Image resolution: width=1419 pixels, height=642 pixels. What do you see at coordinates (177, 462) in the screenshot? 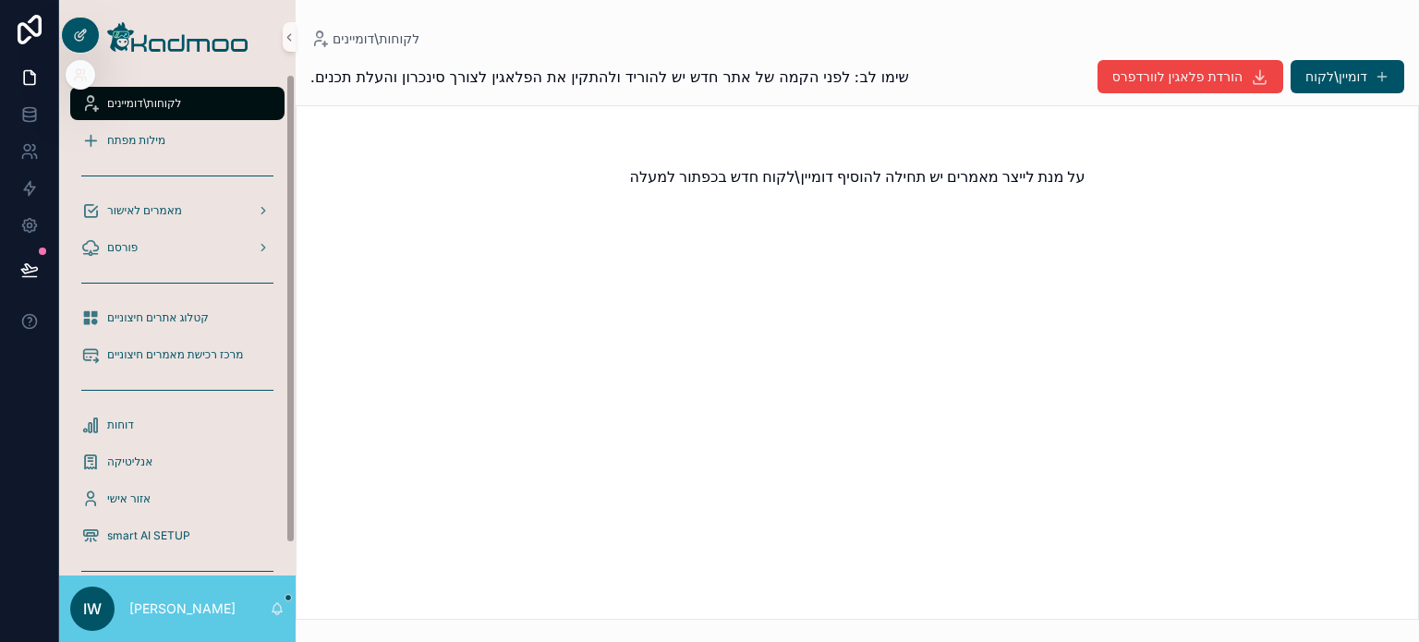
I see `a: אנליטיקה` at bounding box center [177, 462].